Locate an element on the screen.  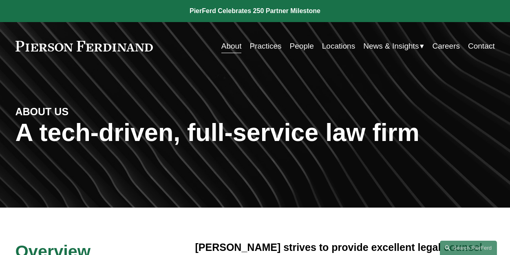
a: Locations is located at coordinates (339, 46).